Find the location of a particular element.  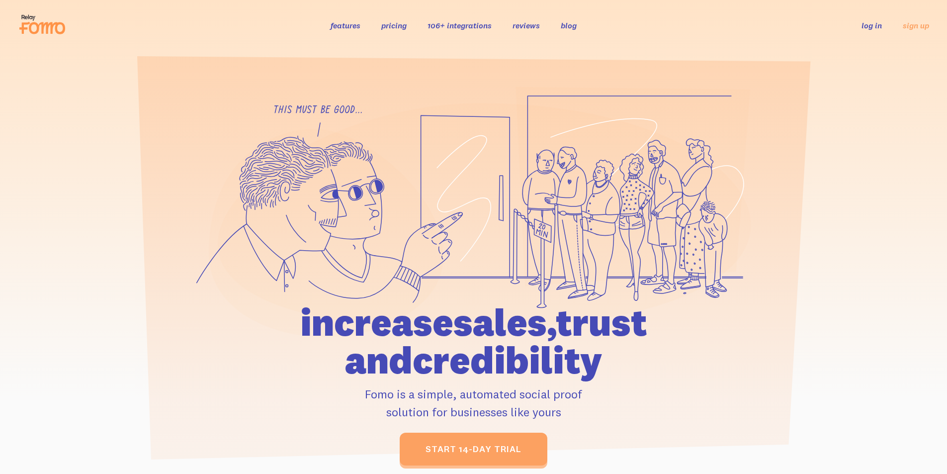

a: features is located at coordinates (345, 25).